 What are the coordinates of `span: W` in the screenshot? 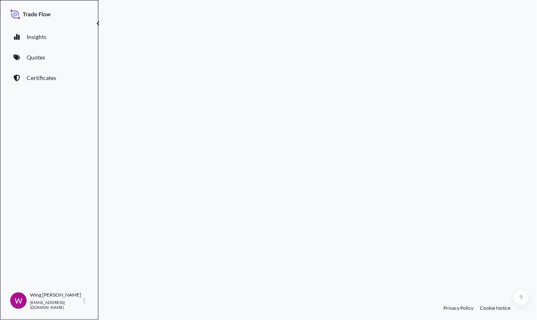 It's located at (18, 300).